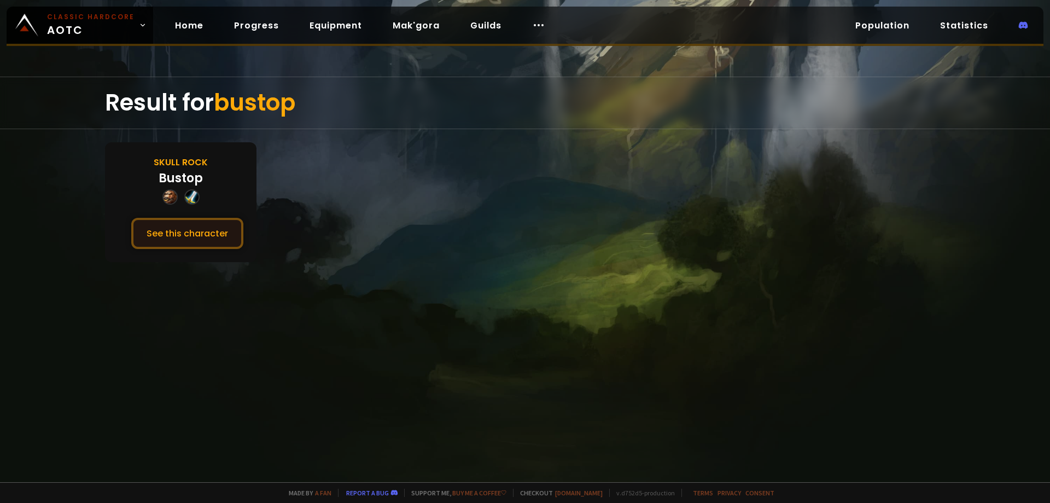 Image resolution: width=1050 pixels, height=503 pixels. What do you see at coordinates (256, 25) in the screenshot?
I see `a: Progress` at bounding box center [256, 25].